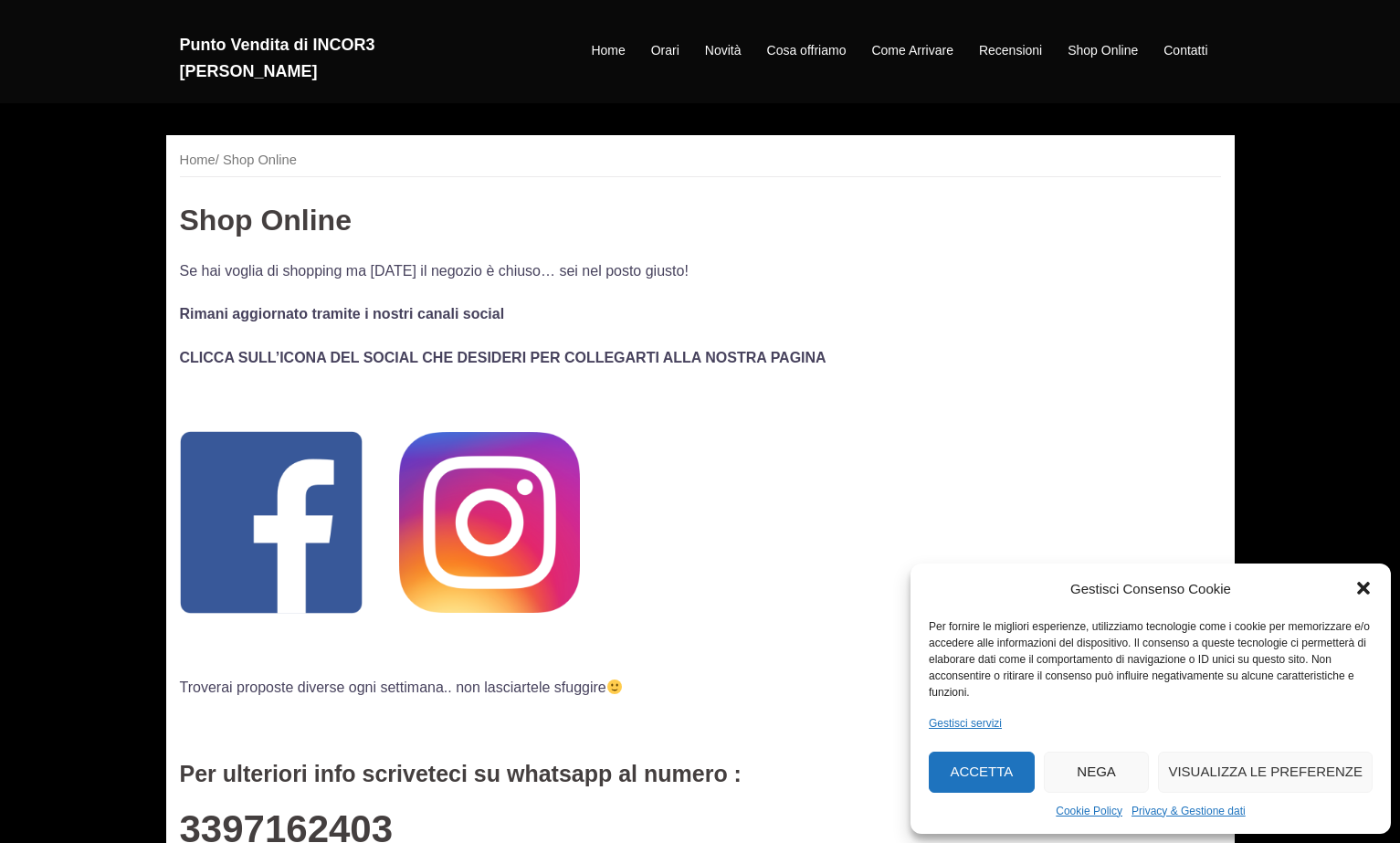 This screenshot has width=1400, height=843. I want to click on a: Cookie Policy, so click(1088, 811).